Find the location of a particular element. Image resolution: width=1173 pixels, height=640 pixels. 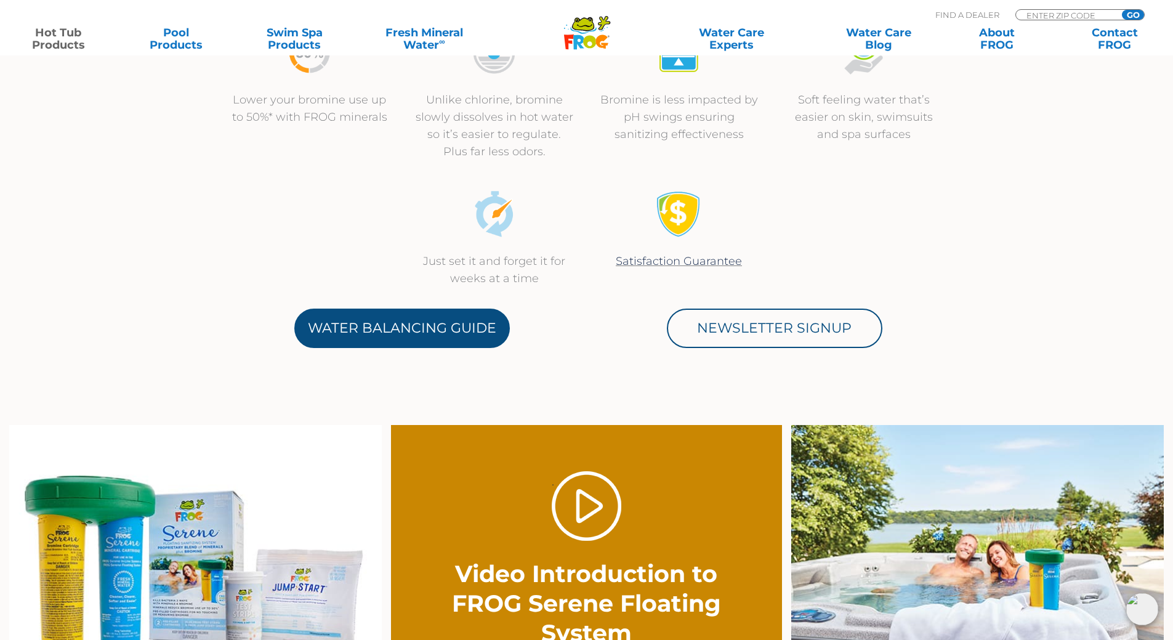

p: Soft feeling water that’s easier on skin, swimsuits and spa surfaces is located at coordinates (864, 117).